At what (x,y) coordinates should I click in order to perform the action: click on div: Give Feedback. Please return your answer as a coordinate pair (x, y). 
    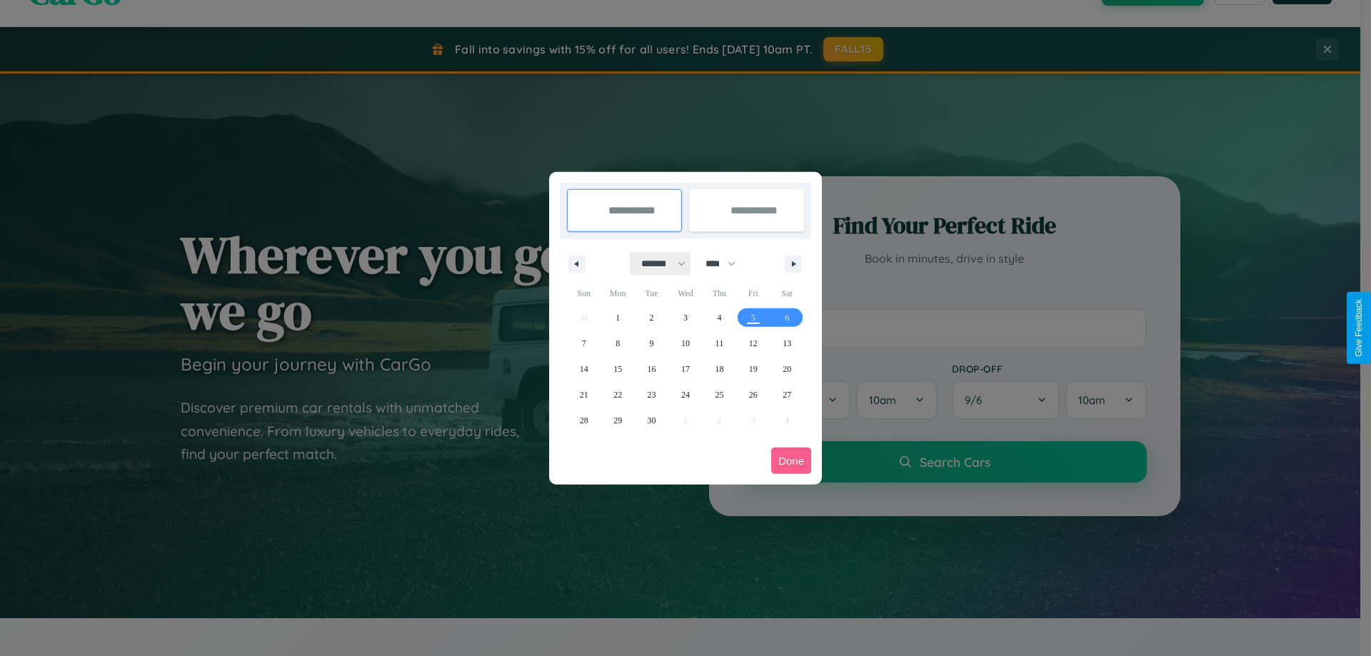
    Looking at the image, I should click on (1359, 328).